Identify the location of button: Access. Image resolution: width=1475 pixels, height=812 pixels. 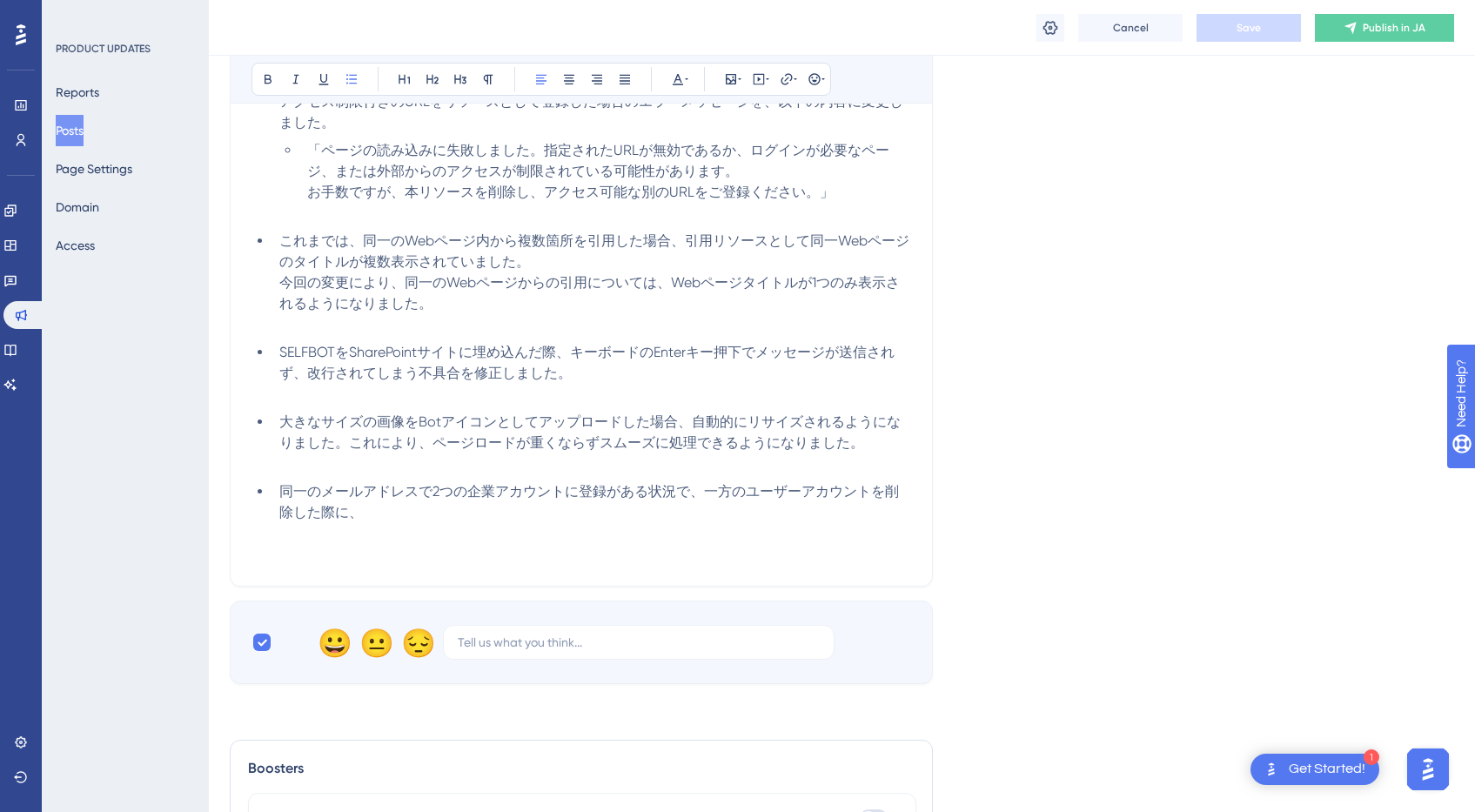
(75, 246).